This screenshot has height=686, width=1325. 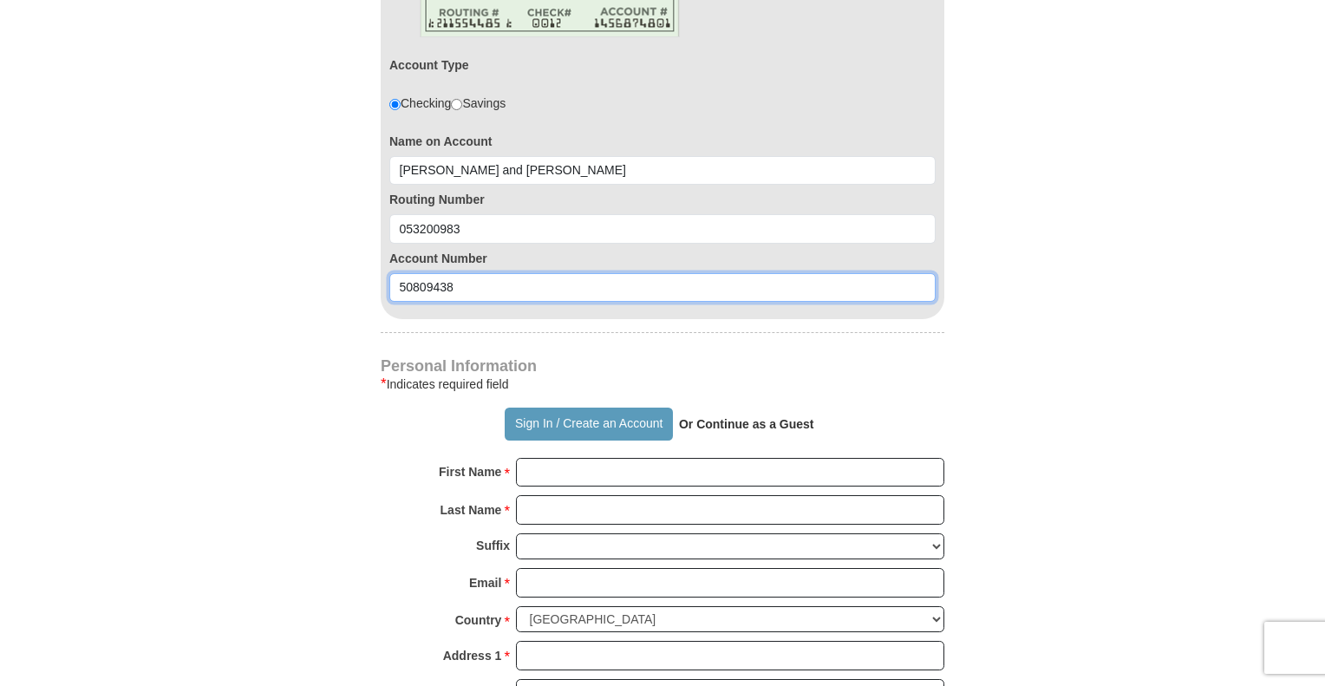 What do you see at coordinates (429, 65) in the screenshot?
I see `label: Account Type` at bounding box center [429, 65].